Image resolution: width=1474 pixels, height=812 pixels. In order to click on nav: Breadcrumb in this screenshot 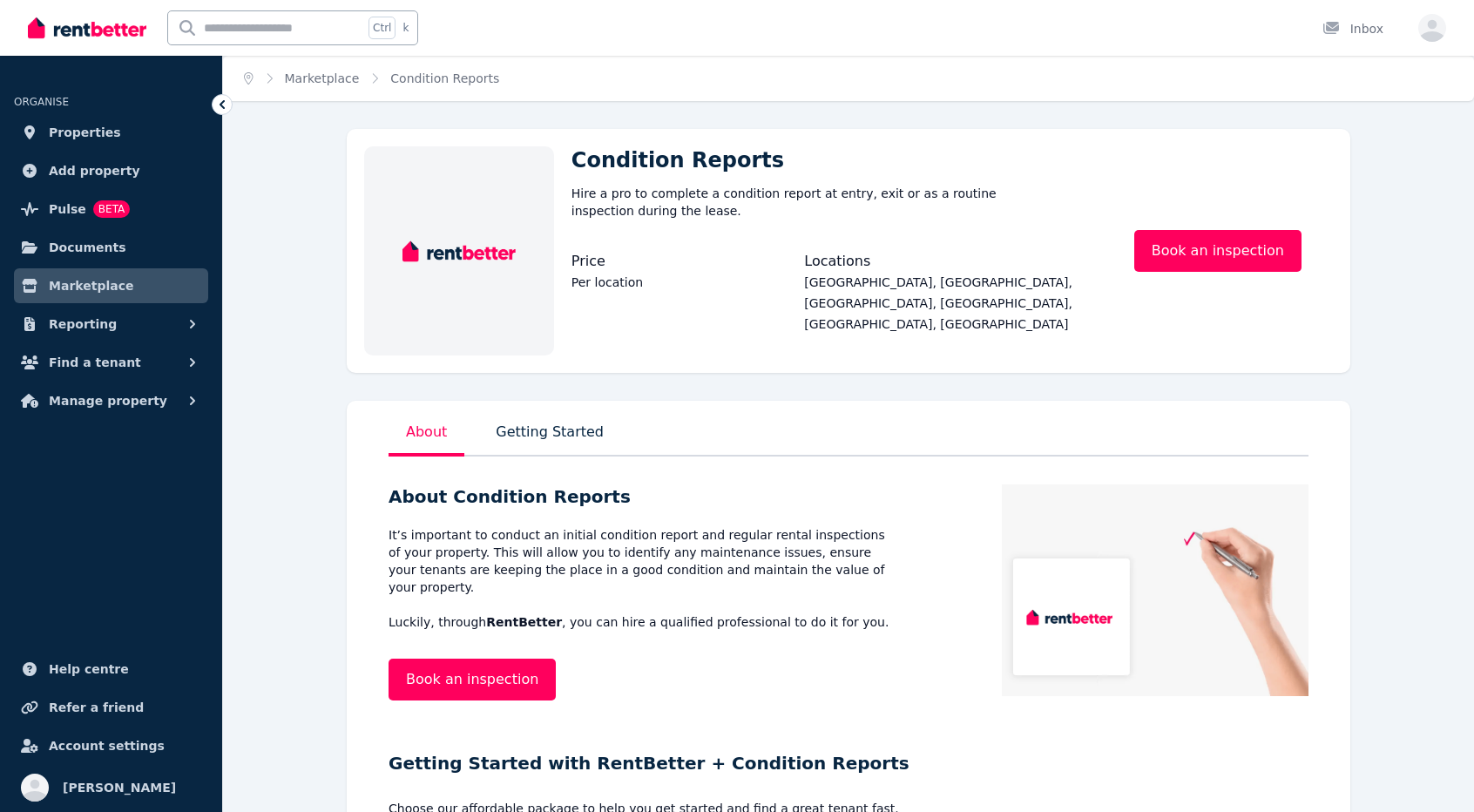, I will do `click(371, 78)`.